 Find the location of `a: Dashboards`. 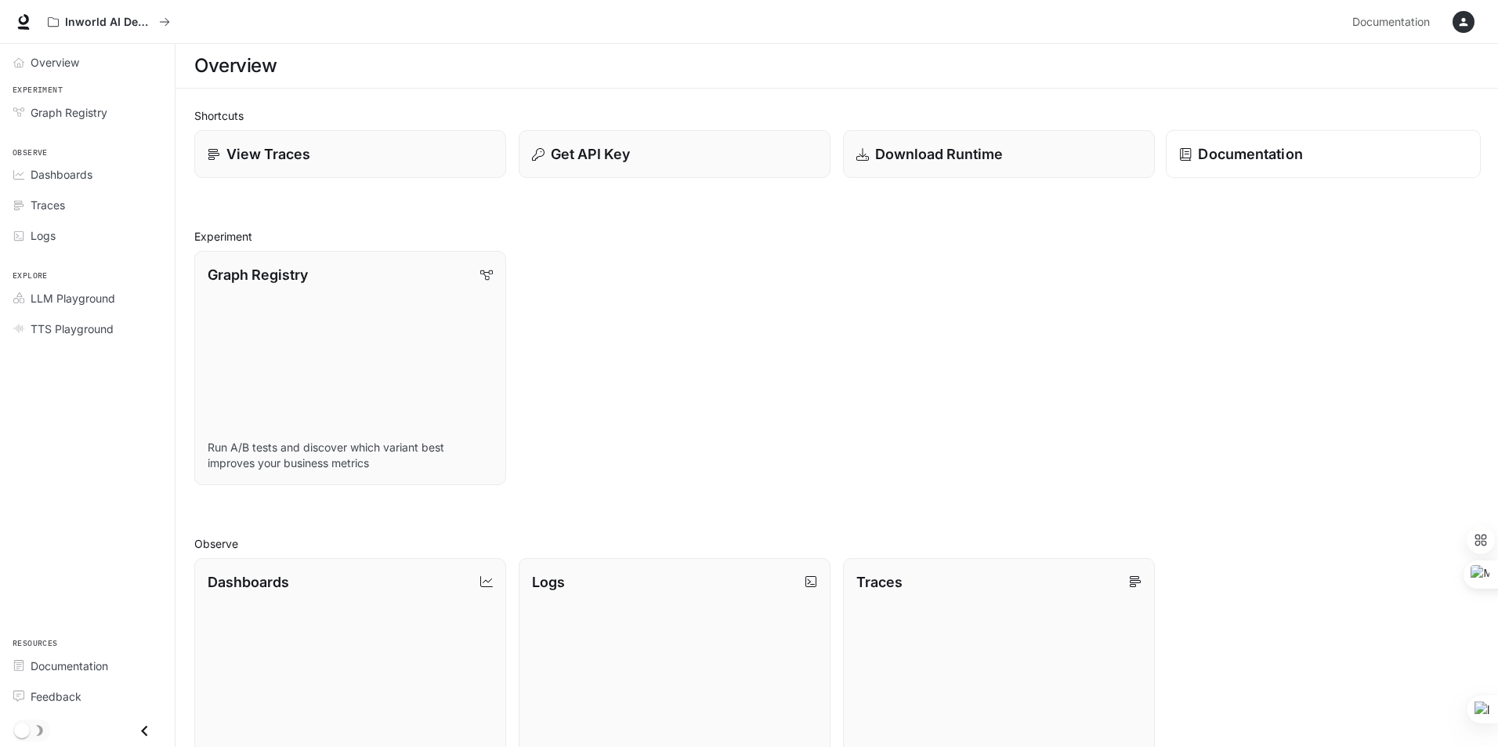

a: Dashboards is located at coordinates (87, 174).